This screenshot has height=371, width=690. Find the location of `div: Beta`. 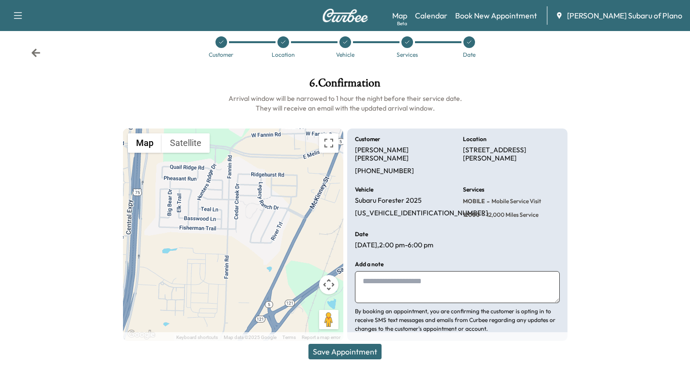

div: Beta is located at coordinates (402, 23).